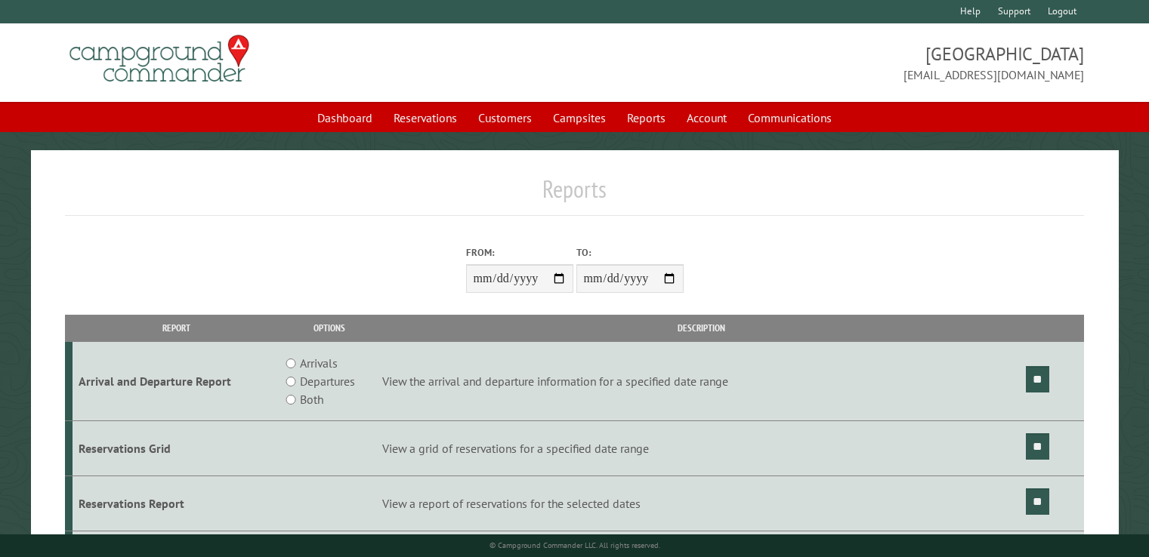 The width and height of the screenshot is (1149, 557). What do you see at coordinates (327, 381) in the screenshot?
I see `label: Departures` at bounding box center [327, 381].